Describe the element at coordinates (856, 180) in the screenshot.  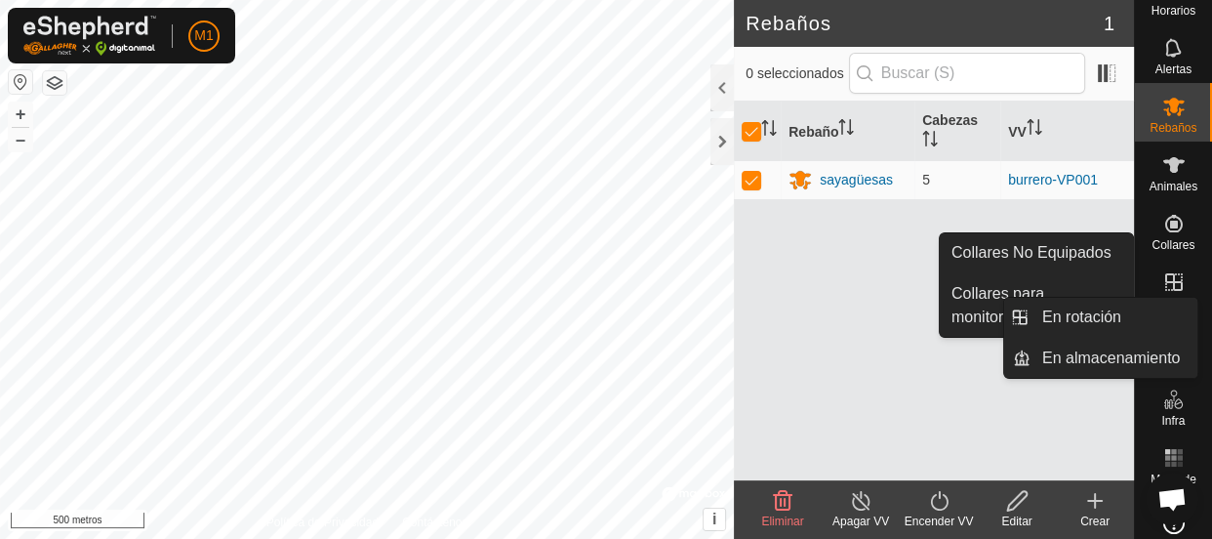
I see `font: sayagüesas` at that location.